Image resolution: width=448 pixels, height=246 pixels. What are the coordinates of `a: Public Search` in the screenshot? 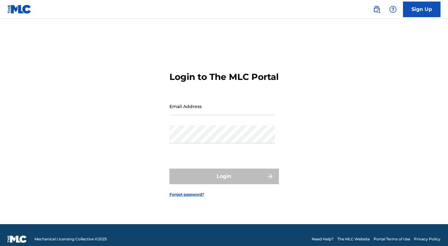 It's located at (376, 9).